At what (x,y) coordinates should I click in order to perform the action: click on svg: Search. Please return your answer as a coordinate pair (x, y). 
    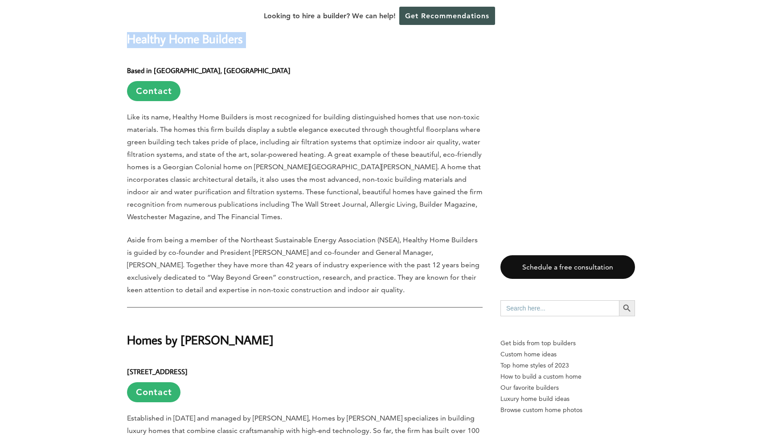
    Looking at the image, I should click on (627, 309).